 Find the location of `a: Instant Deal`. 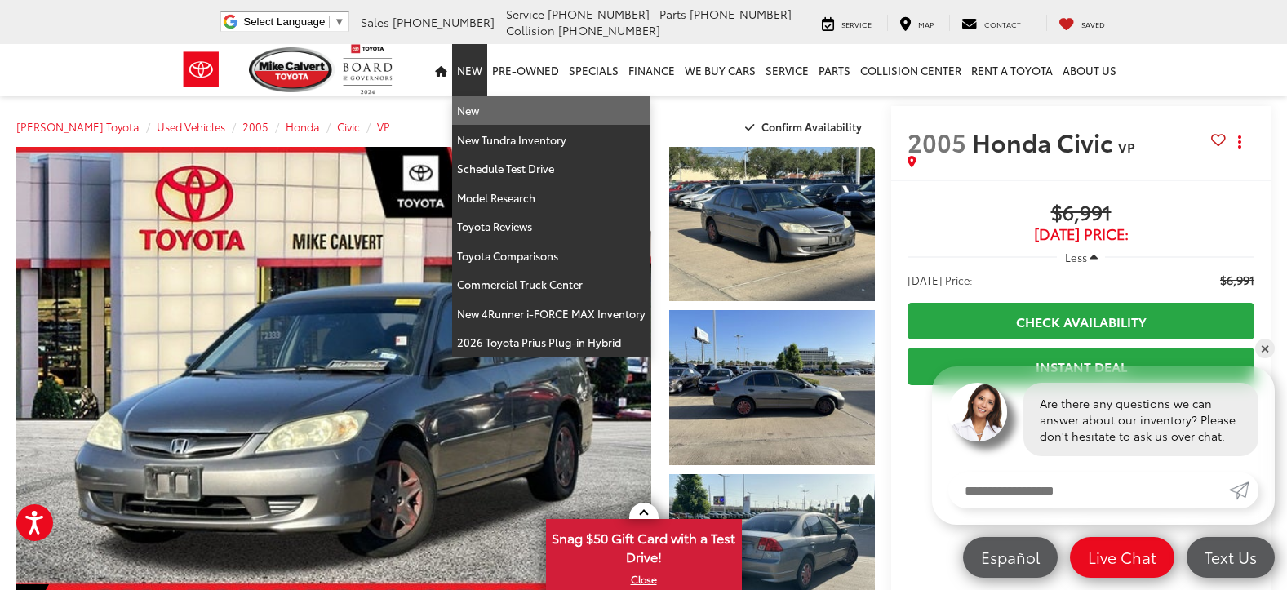

a: Instant Deal is located at coordinates (1080, 366).